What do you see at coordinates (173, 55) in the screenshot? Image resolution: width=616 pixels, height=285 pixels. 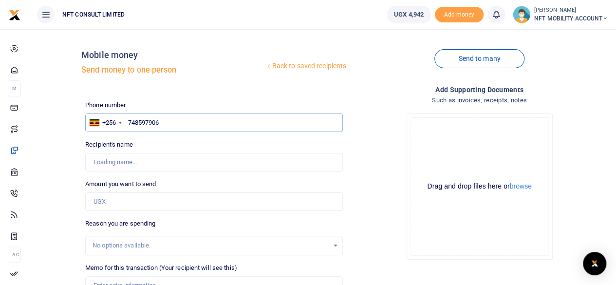 I see `h4: Mobile money` at bounding box center [173, 55].